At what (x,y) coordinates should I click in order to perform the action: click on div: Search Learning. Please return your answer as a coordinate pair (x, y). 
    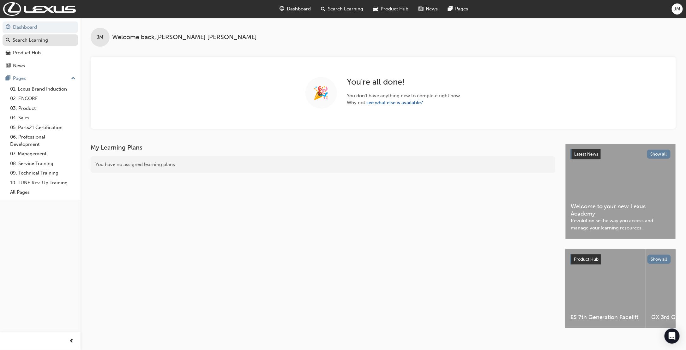
    Looking at the image, I should click on (30, 40).